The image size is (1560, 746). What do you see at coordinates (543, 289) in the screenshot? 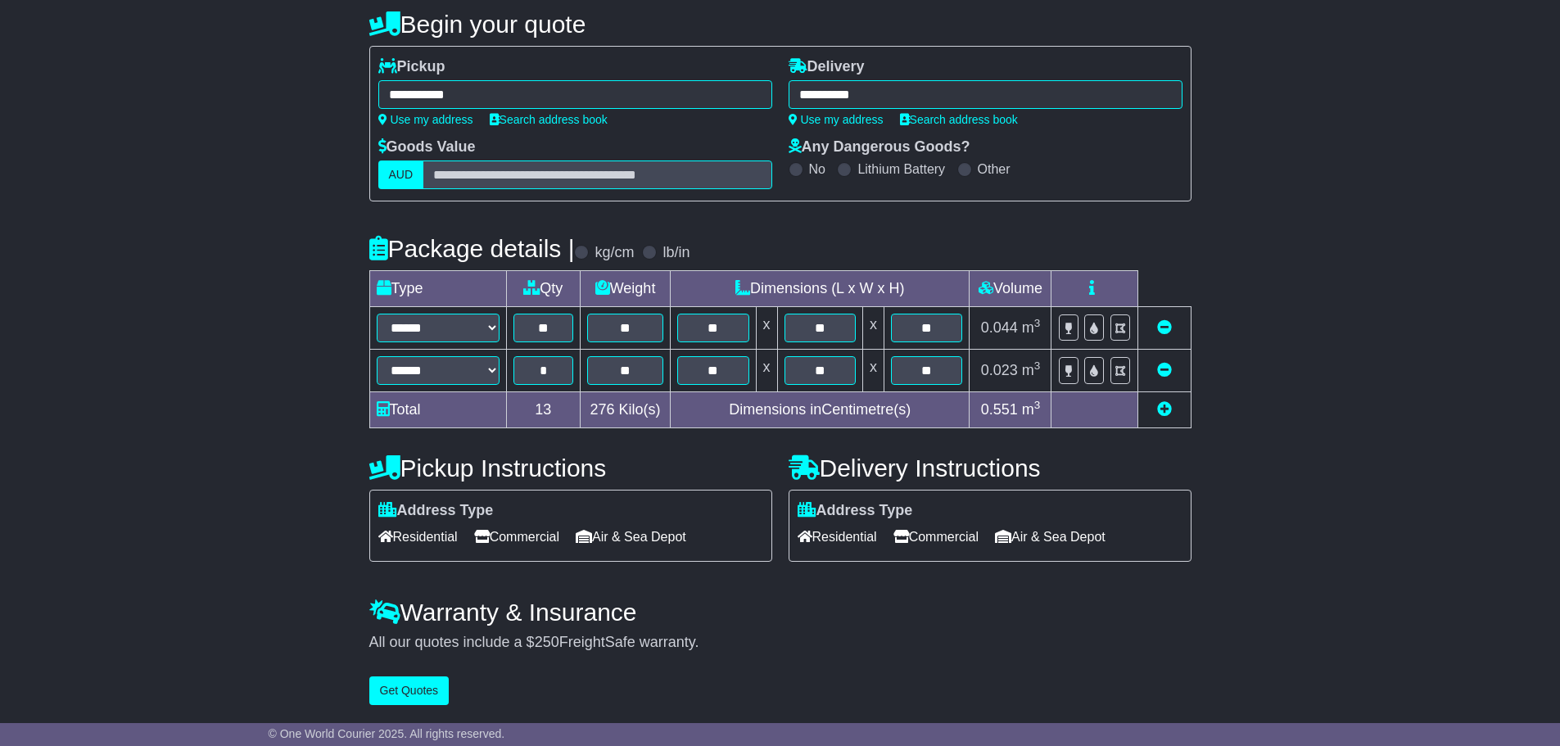
I see `td: Qty` at bounding box center [543, 289].